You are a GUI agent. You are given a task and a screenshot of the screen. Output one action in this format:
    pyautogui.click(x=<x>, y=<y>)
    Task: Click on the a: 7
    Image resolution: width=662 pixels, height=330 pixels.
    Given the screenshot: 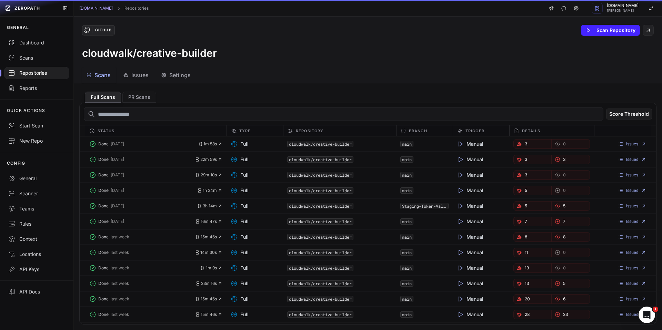 What is the action you would take?
    pyautogui.click(x=571, y=222)
    